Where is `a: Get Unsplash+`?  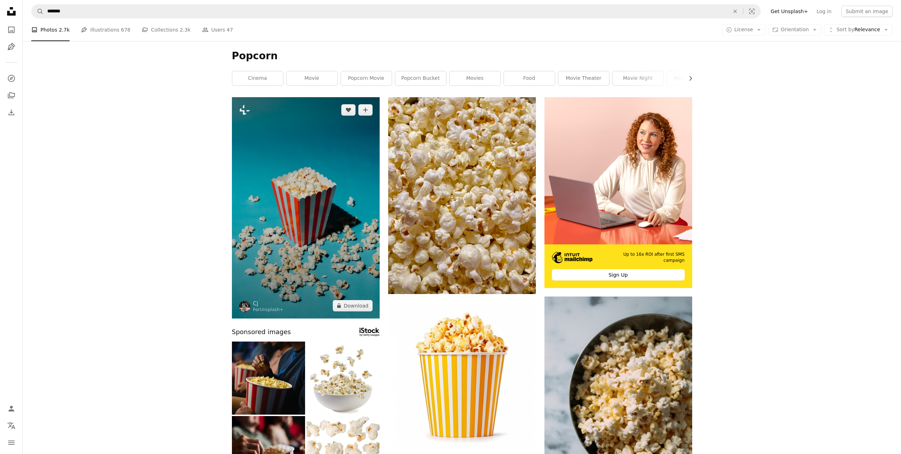 a: Get Unsplash+ is located at coordinates (789, 11).